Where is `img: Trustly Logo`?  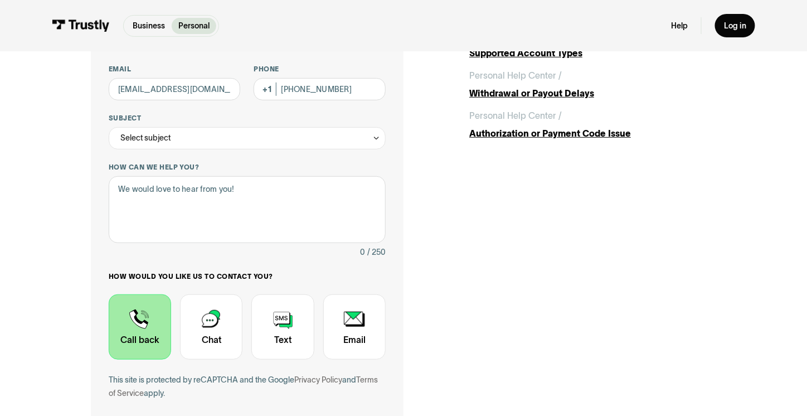
img: Trustly Logo is located at coordinates (81, 26).